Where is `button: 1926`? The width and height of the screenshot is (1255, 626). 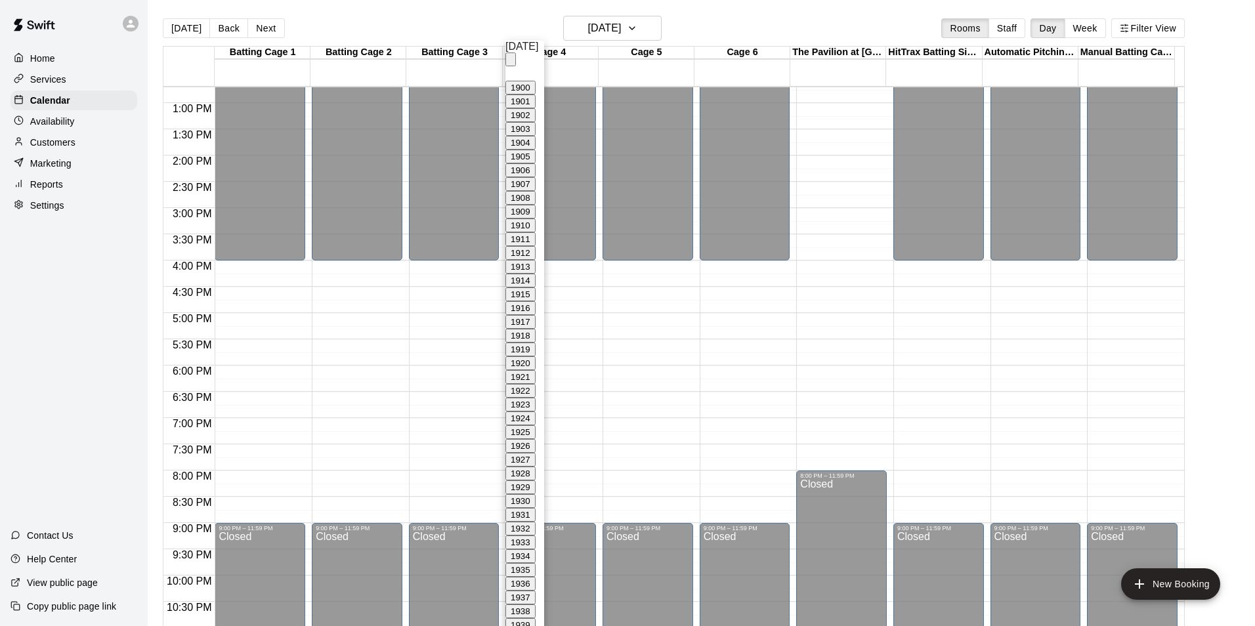
button: 1926 is located at coordinates (521, 446).